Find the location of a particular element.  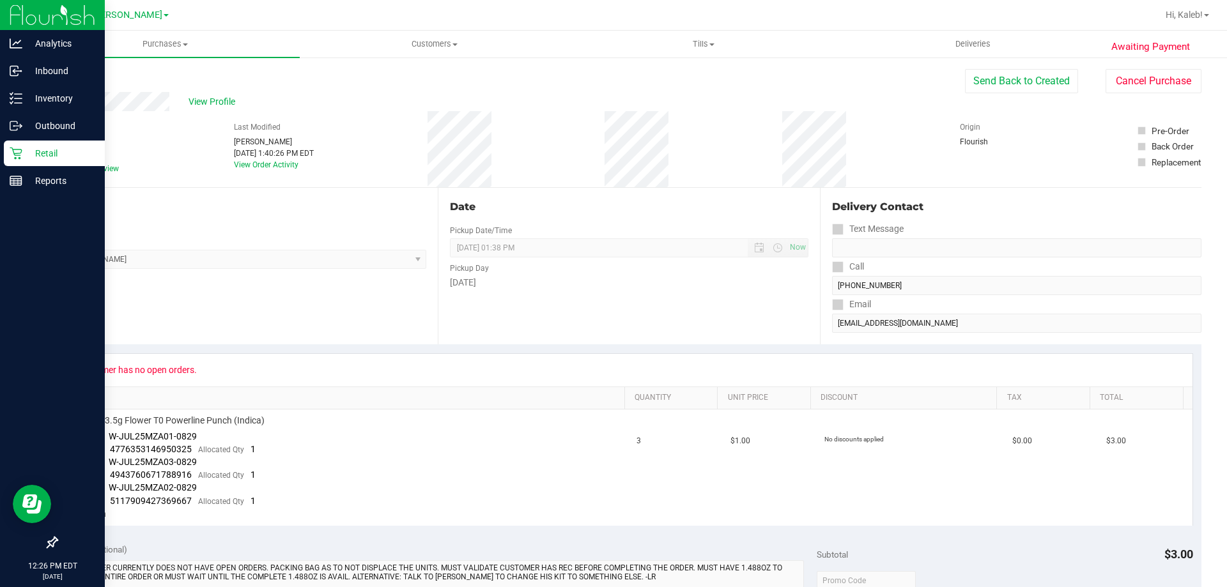

span: Tills is located at coordinates (703, 44).